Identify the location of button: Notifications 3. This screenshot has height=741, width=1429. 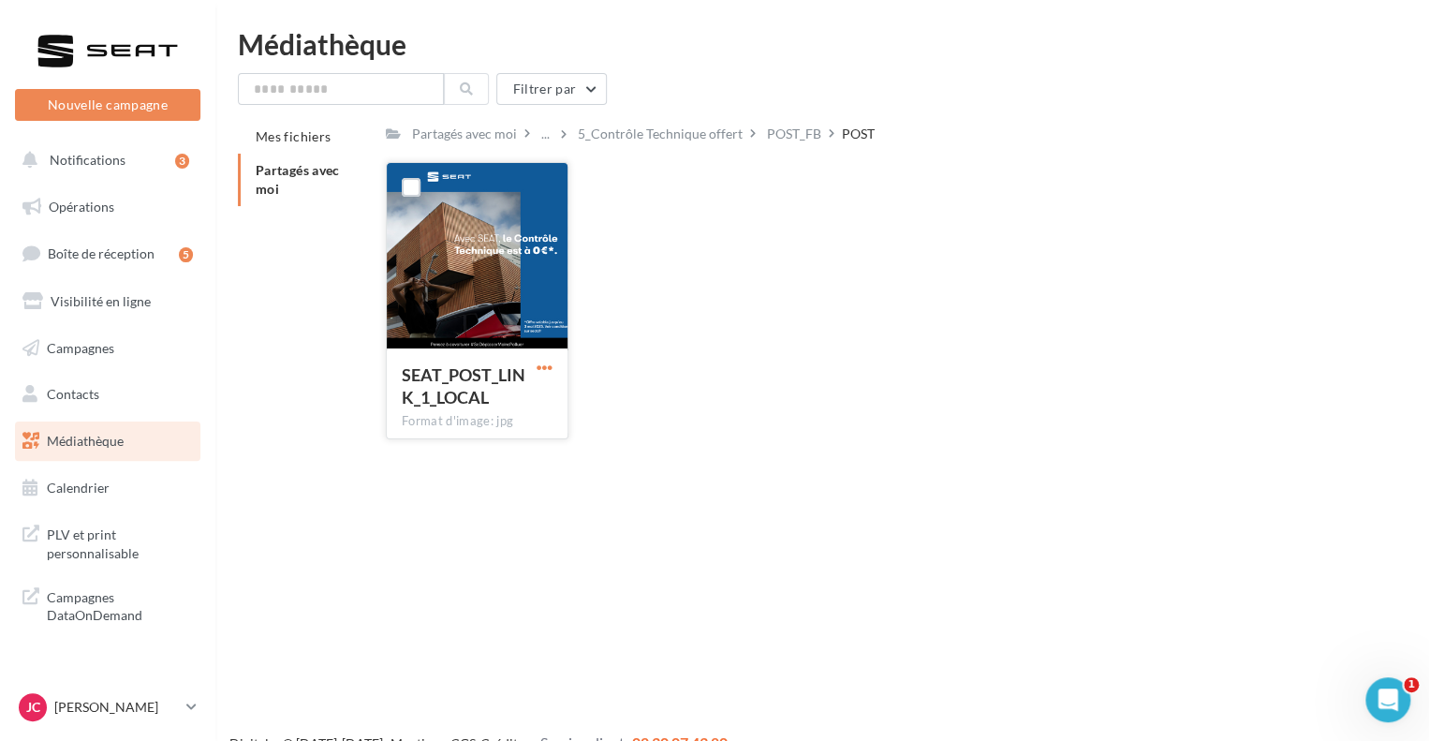
(104, 160).